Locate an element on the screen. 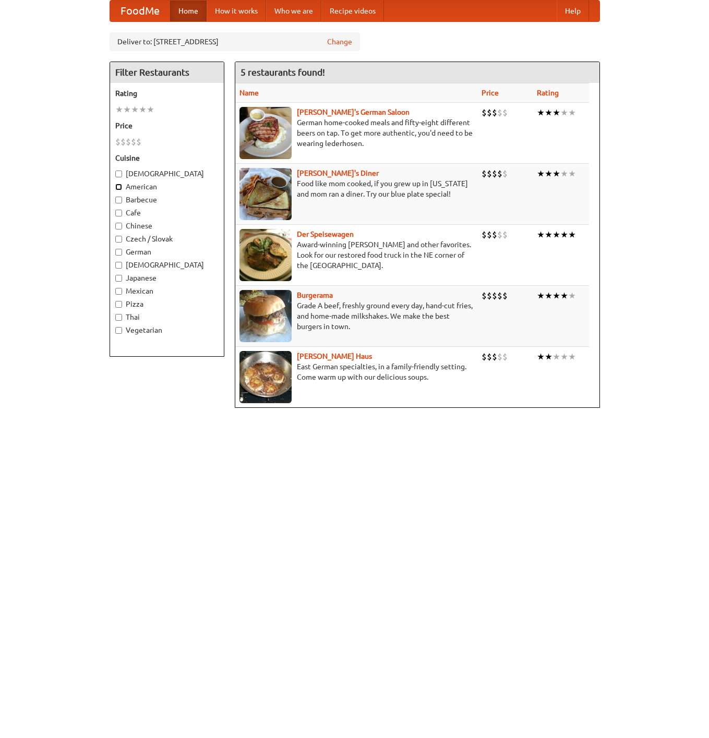 This screenshot has height=738, width=709. h5: Cuisine is located at coordinates (167, 158).